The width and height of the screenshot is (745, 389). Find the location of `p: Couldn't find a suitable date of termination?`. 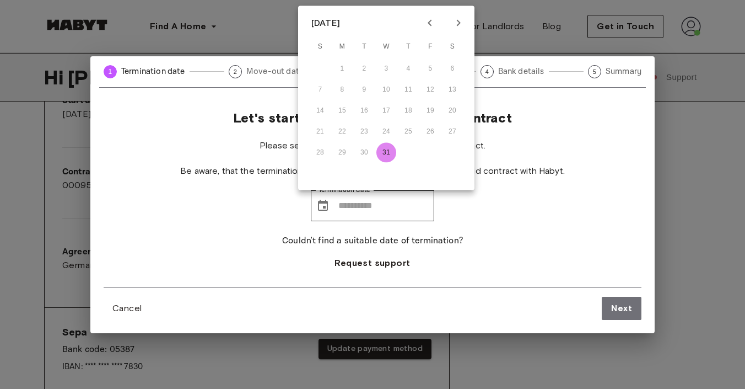

p: Couldn't find a suitable date of termination? is located at coordinates (373, 241).